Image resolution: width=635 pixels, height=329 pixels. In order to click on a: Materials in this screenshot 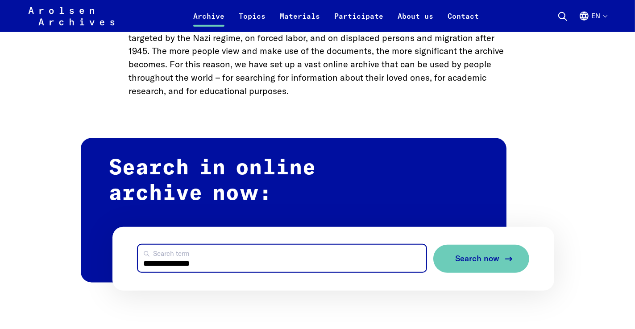, I will do `click(300, 21)`.